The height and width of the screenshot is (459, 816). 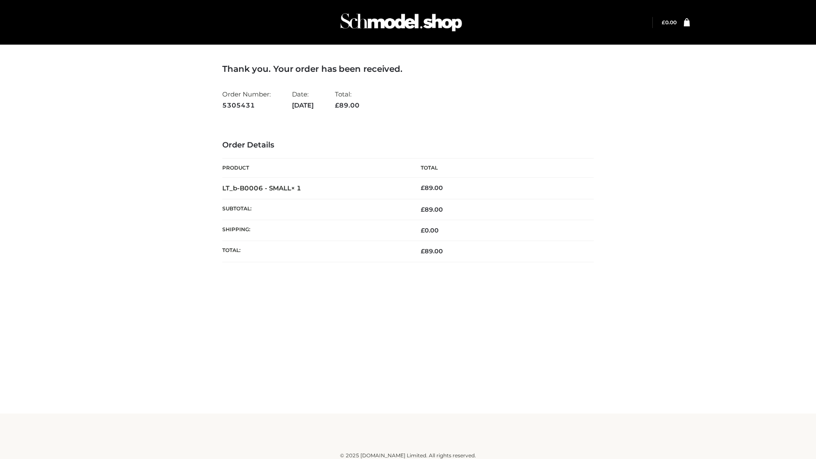 What do you see at coordinates (501, 168) in the screenshot?
I see `th: Total` at bounding box center [501, 168].